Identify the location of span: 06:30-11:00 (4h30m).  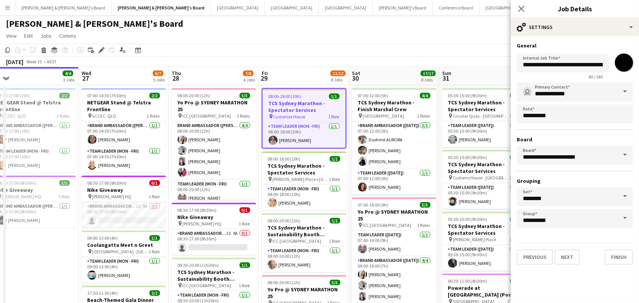
(468, 281).